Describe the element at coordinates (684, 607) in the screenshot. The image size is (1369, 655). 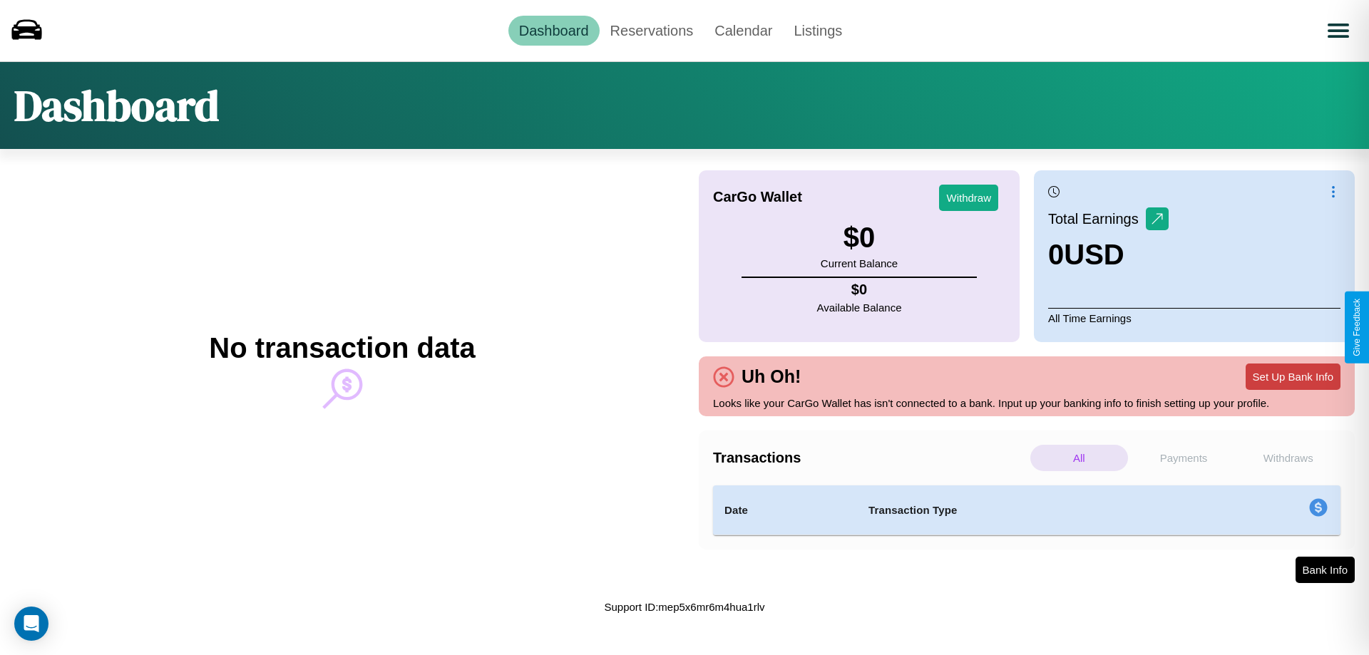
I see `p: Support ID: mep5x6mr6m4hua1rlv` at that location.